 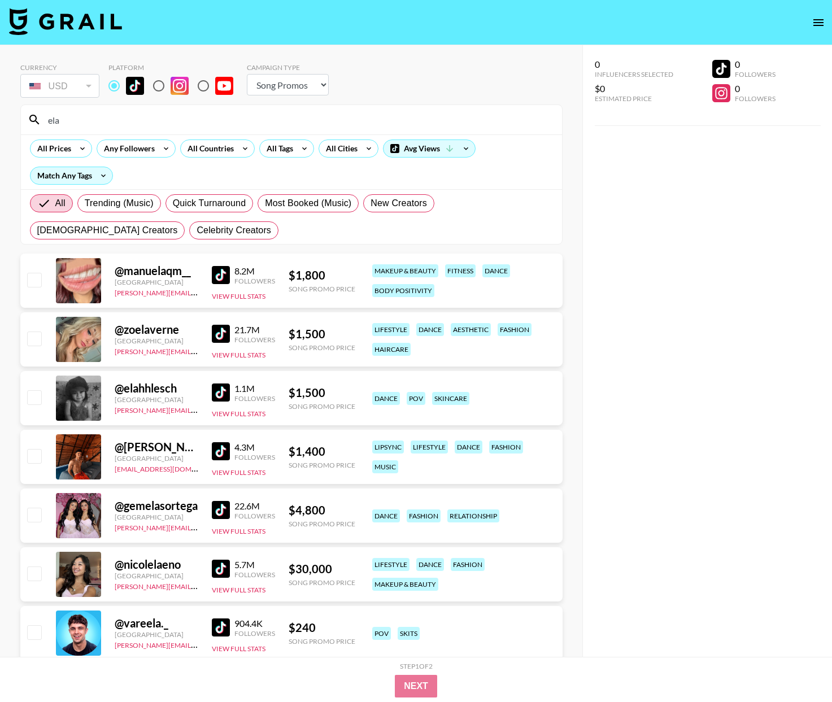 I want to click on div: @ gemelasortega, so click(x=156, y=505).